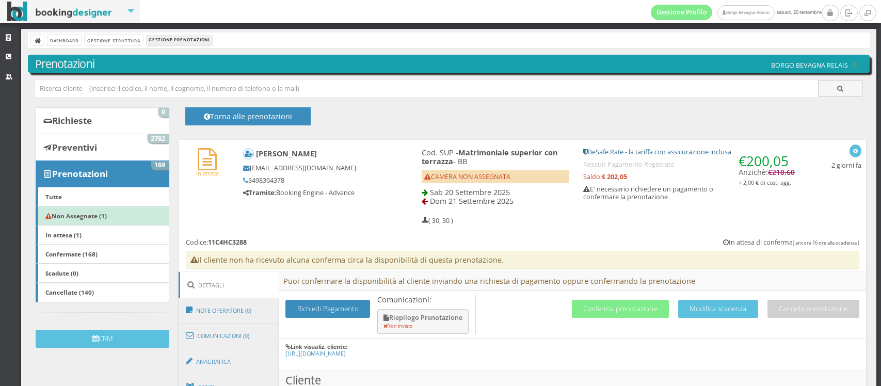 This screenshot has height=386, width=881. Describe the element at coordinates (64, 40) in the screenshot. I see `a: Dashboard` at that location.